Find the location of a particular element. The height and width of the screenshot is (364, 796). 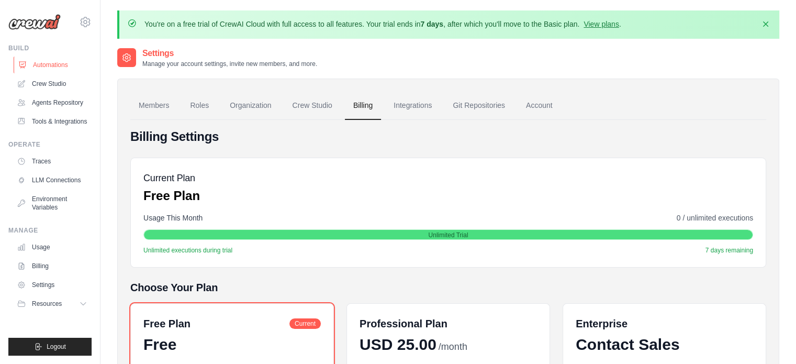

div: Free is located at coordinates (232, 344).